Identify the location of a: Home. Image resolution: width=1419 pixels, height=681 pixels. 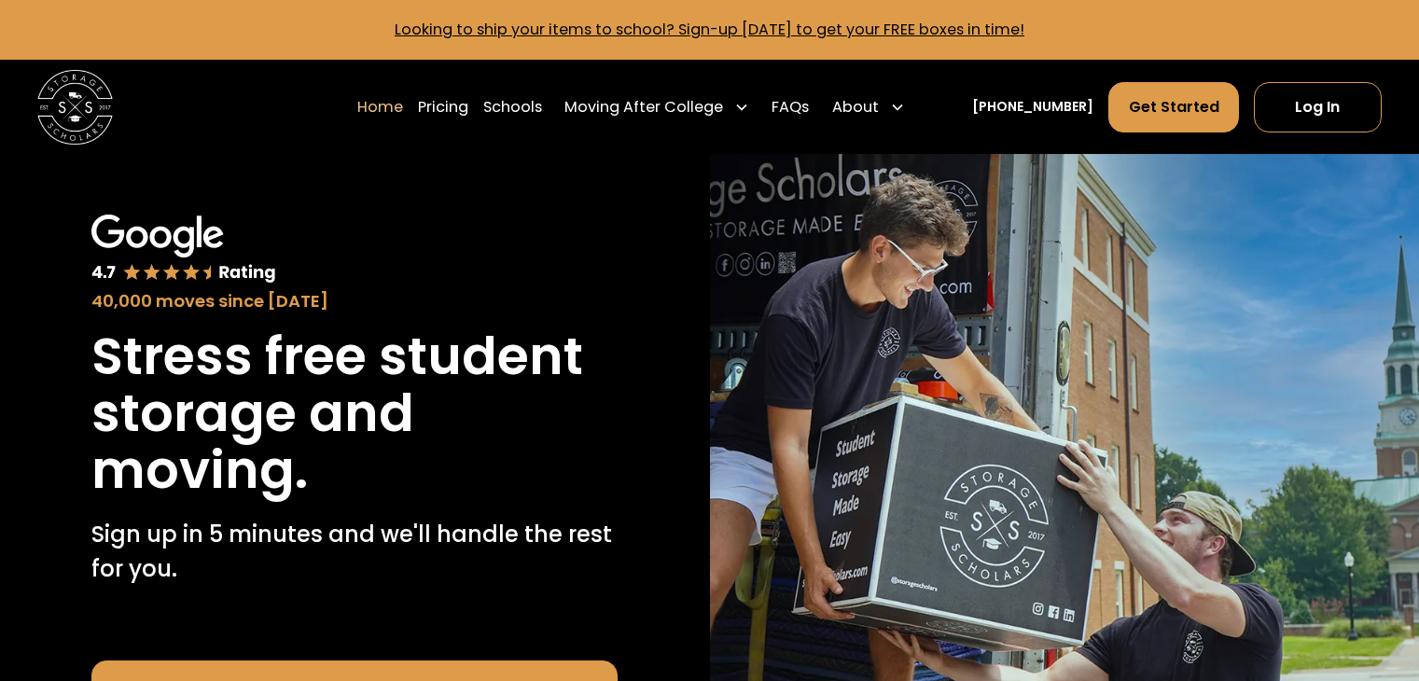
(380, 107).